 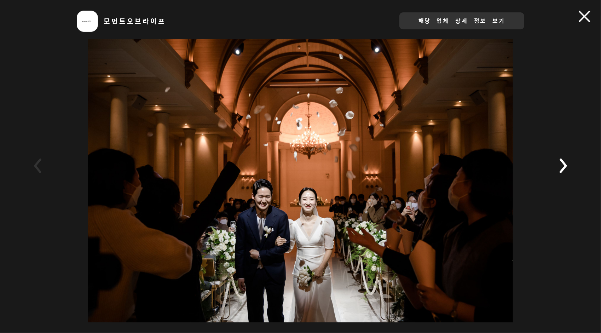 I want to click on span: 대화, so click(x=69, y=238).